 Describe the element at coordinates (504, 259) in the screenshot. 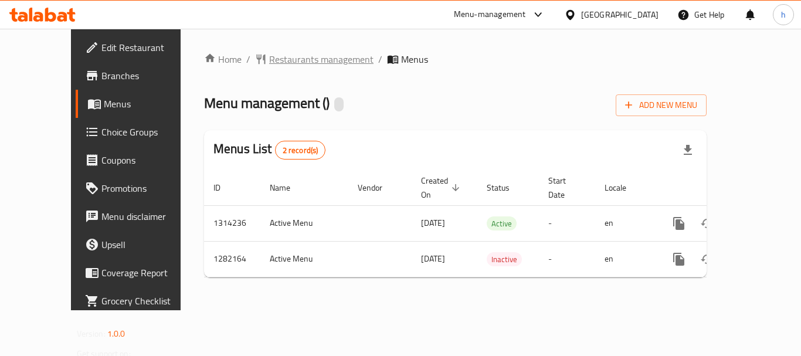

I see `div: Inactive` at that location.